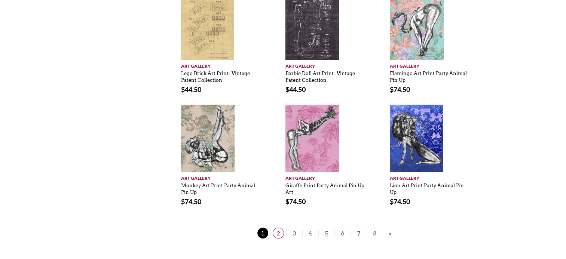 Image resolution: width=566 pixels, height=259 pixels. What do you see at coordinates (326, 233) in the screenshot?
I see `a: 5` at bounding box center [326, 233].